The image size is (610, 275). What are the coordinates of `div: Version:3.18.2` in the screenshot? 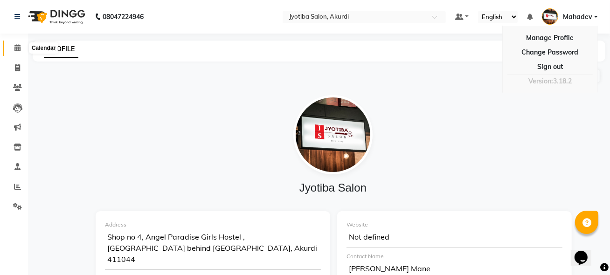 It's located at (550, 81).